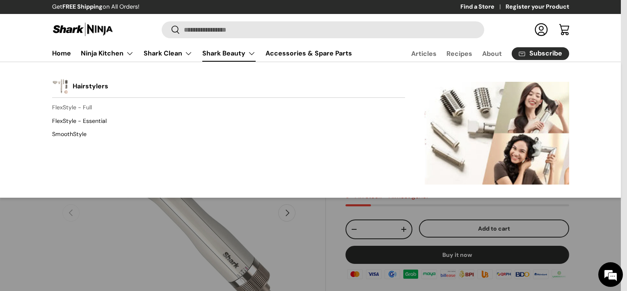 The height and width of the screenshot is (291, 627). I want to click on img: Shark Ninja Philippines, so click(83, 29).